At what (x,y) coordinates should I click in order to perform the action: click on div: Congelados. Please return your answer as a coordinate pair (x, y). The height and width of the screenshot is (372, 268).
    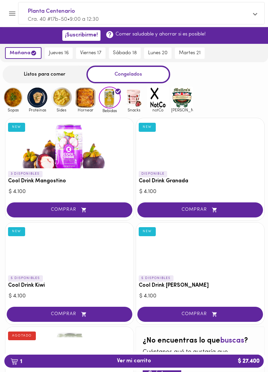
    Looking at the image, I should click on (128, 74).